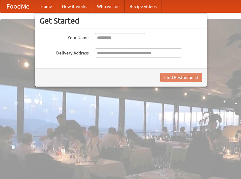 Image resolution: width=241 pixels, height=179 pixels. Describe the element at coordinates (121, 21) in the screenshot. I see `h3: Get Started` at that location.